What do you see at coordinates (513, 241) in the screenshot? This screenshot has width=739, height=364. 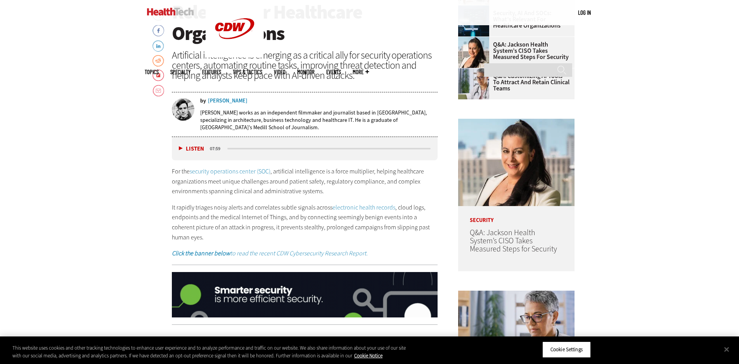 I see `a: Q&A: Jackson Health System’s CISO Takes Measured Steps for Security` at bounding box center [513, 241].